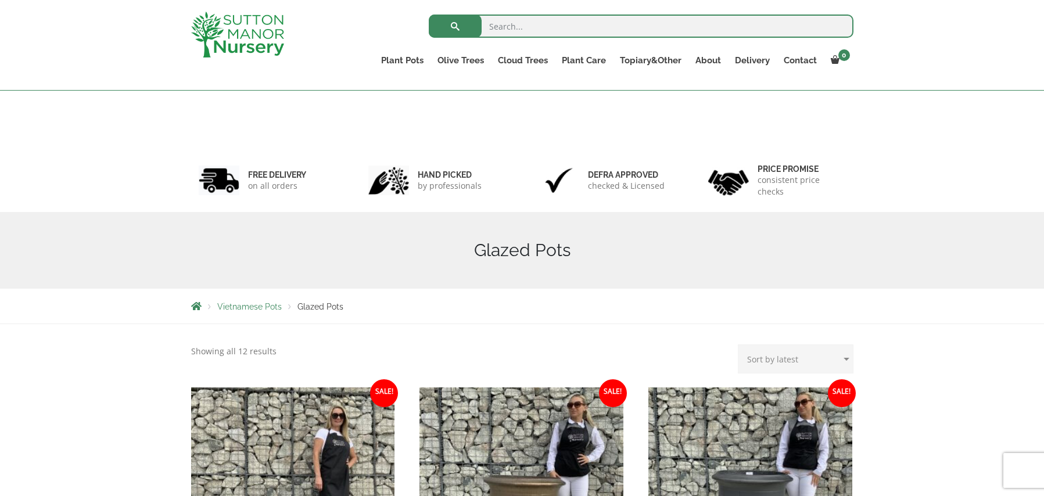 This screenshot has height=496, width=1044. Describe the element at coordinates (729, 180) in the screenshot. I see `img: 4.jpg` at that location.